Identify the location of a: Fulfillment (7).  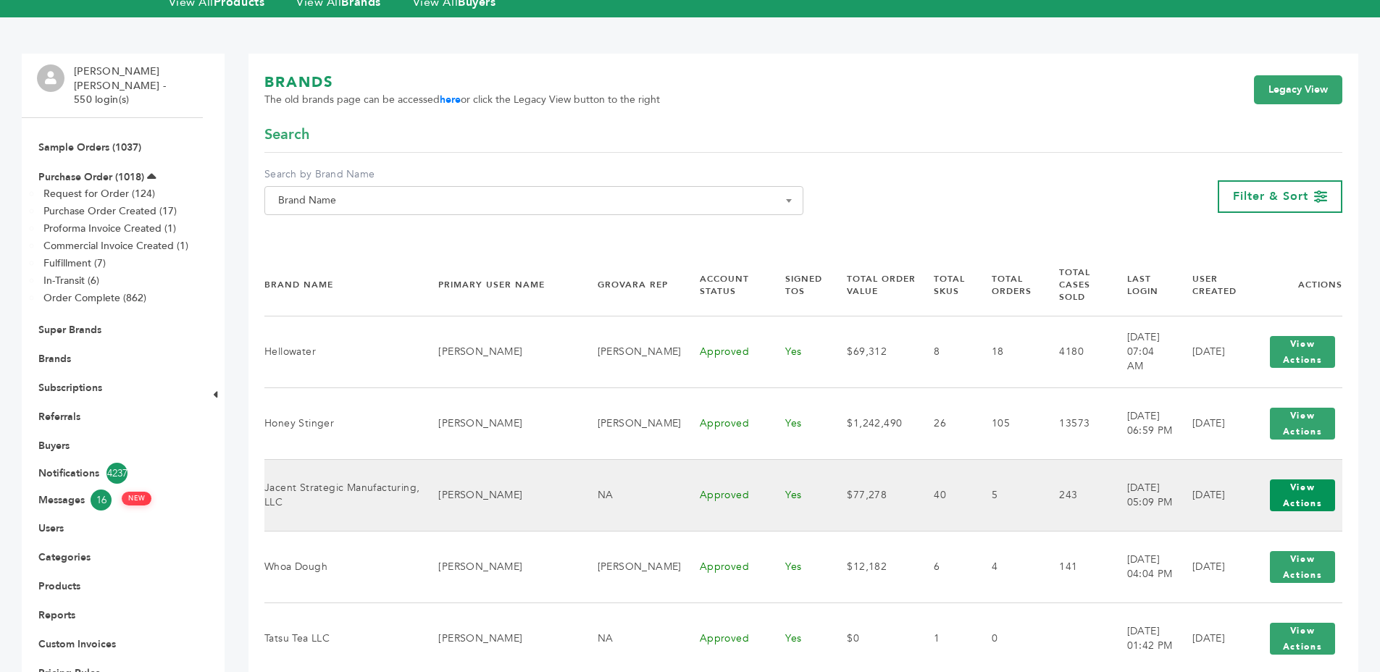
(75, 263).